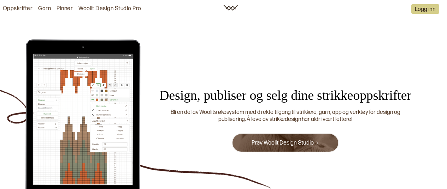 This screenshot has height=189, width=447. Describe the element at coordinates (65, 9) in the screenshot. I see `a: Pinner` at that location.